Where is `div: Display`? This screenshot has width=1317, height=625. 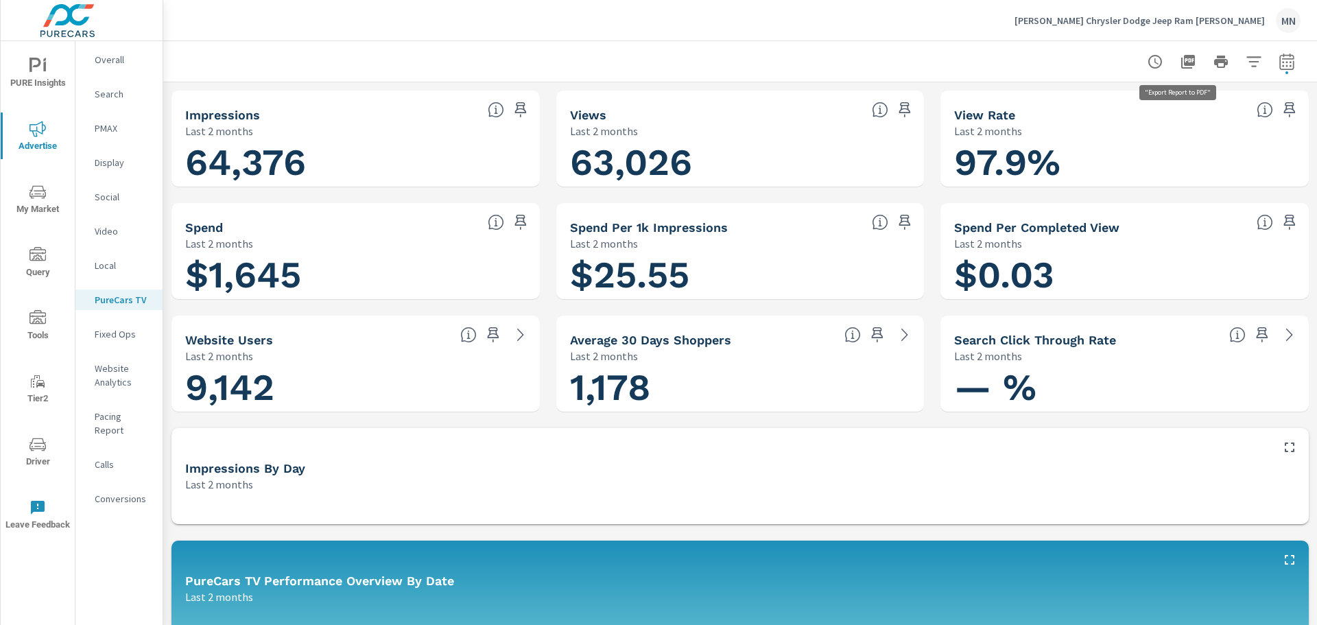 div: Display is located at coordinates (119, 163).